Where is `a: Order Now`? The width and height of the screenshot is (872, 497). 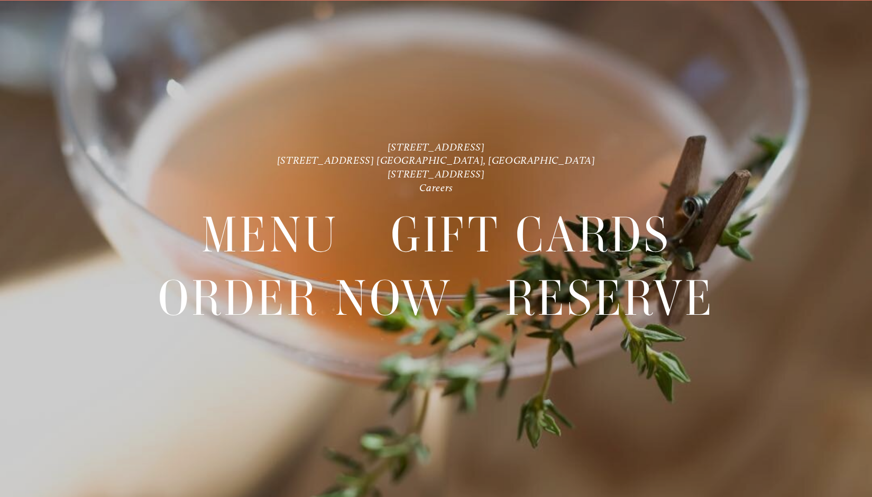 a: Order Now is located at coordinates (305, 298).